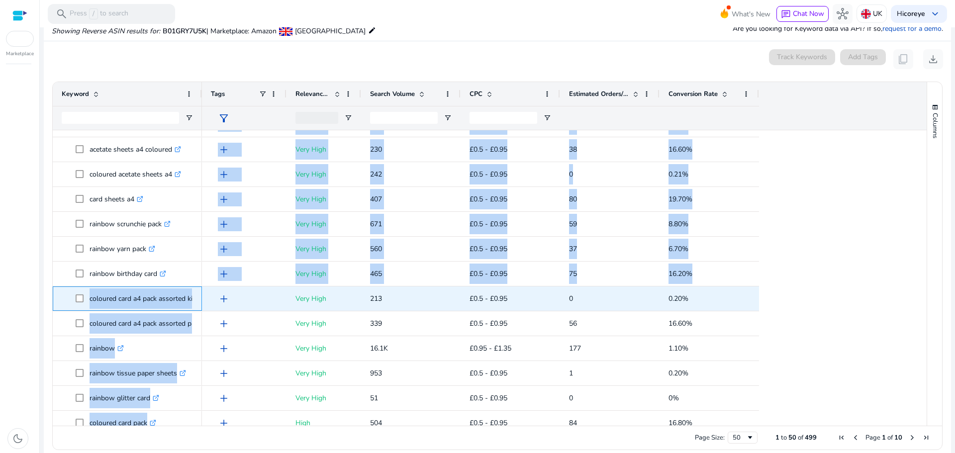  I want to click on span: 0.21%, so click(679, 174).